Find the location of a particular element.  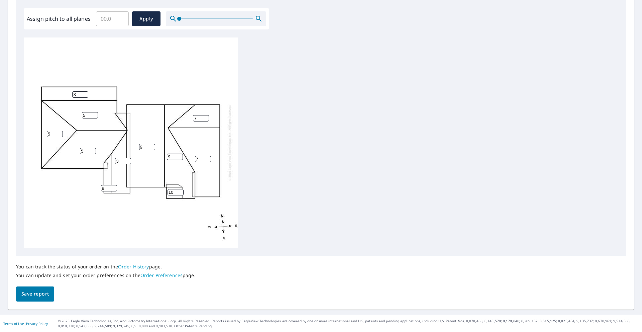

button: Apply is located at coordinates (146, 19).